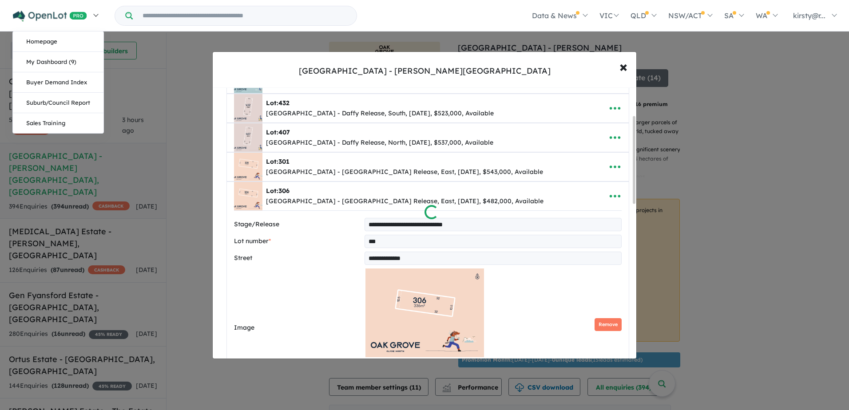 Image resolution: width=849 pixels, height=410 pixels. What do you see at coordinates (50, 16) in the screenshot?
I see `img: Openlot PRO Logo White` at bounding box center [50, 16].